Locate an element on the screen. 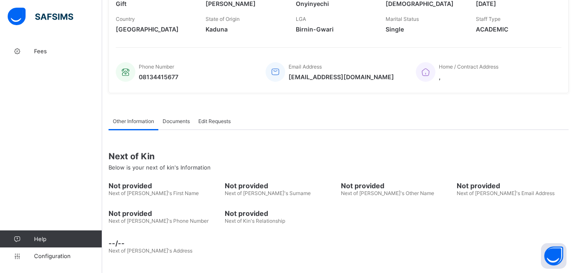  span: Next of Kin's Relationship is located at coordinates (255, 221).